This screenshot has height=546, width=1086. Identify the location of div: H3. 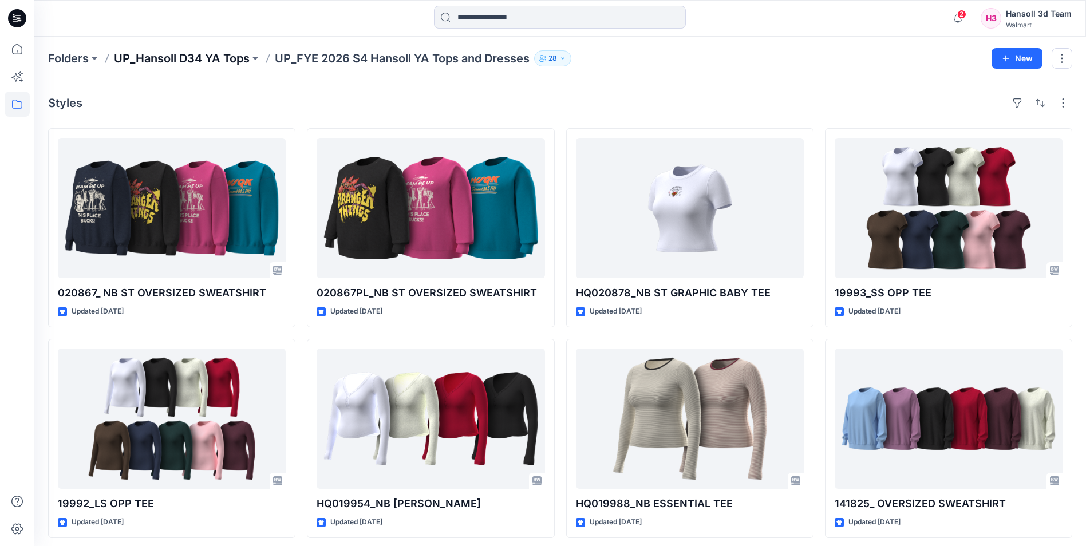
(991, 18).